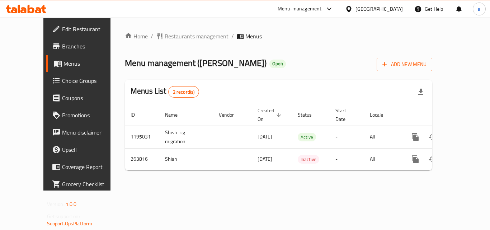 The width and height of the screenshot is (490, 230). Describe the element at coordinates (86, 29) in the screenshot. I see `a: Edit Restaurant` at that location.